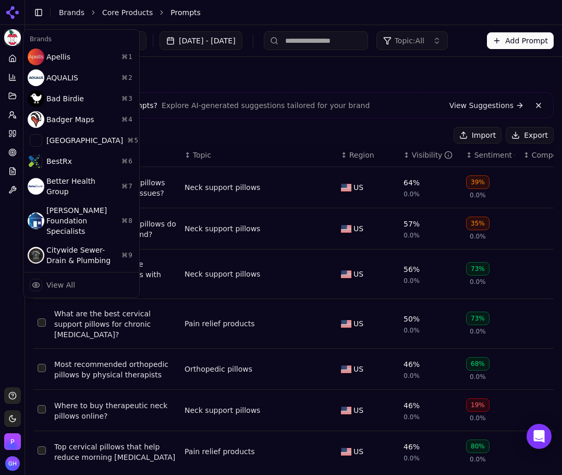  What do you see at coordinates (36, 255) in the screenshot?
I see `img: Citywide Sewer-Drain & Plumbing` at bounding box center [36, 255].